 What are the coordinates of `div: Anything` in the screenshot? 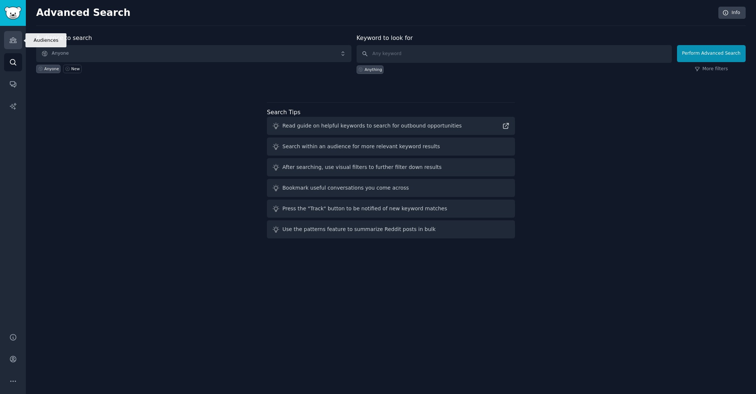 It's located at (373, 69).